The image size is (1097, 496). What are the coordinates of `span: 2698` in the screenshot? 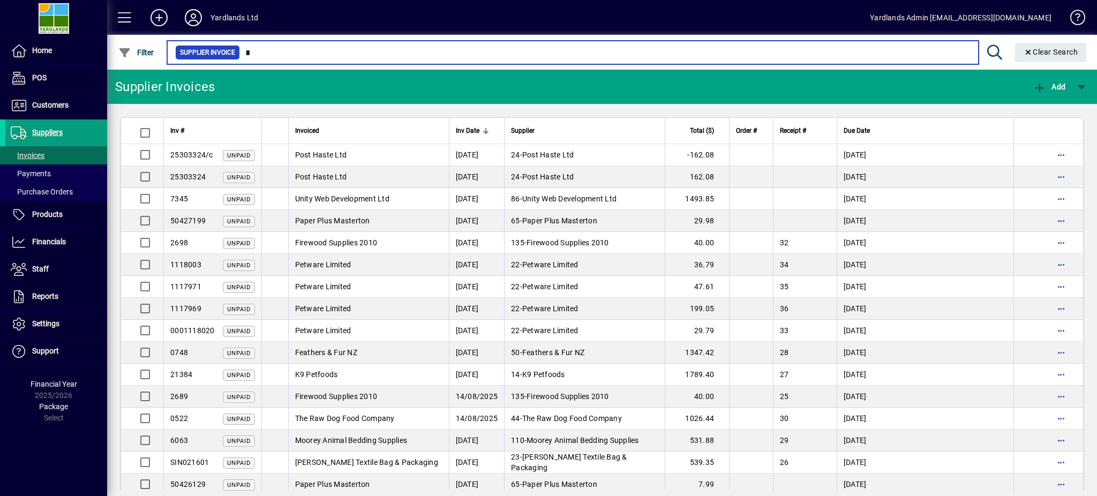 It's located at (179, 243).